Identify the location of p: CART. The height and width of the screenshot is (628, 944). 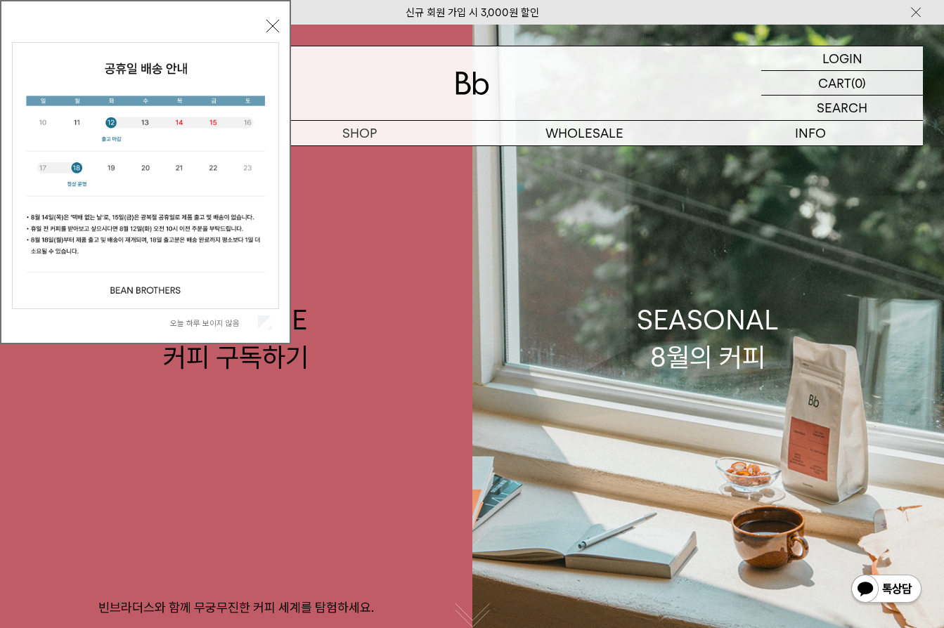
(834, 83).